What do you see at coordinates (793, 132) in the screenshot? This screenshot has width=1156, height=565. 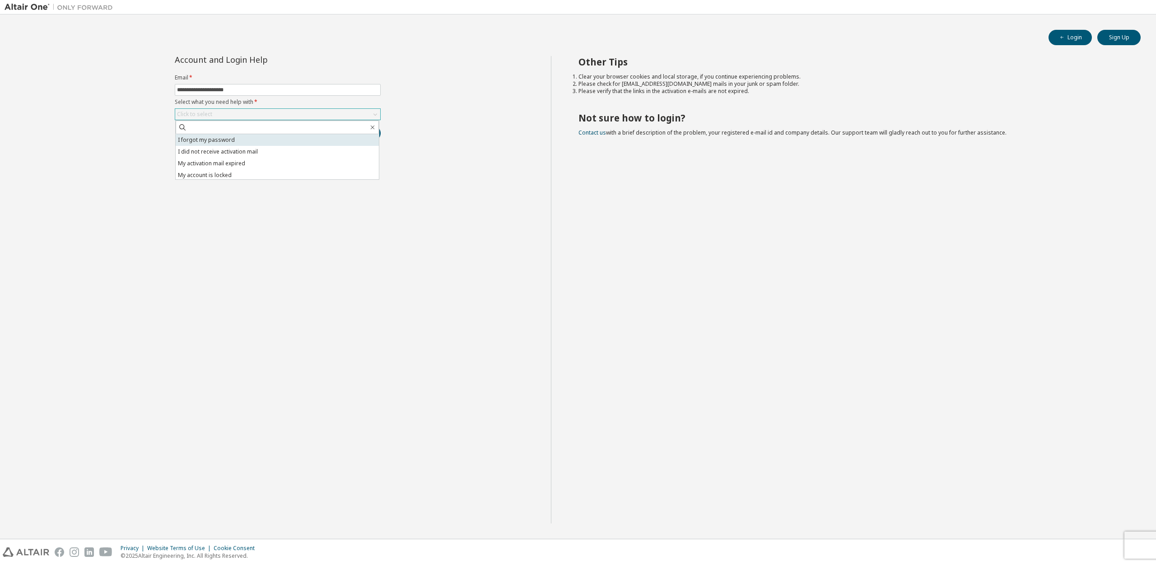 I see `span: with a brief description of the problem, your registered e-mail id and company details. Our suppo...` at bounding box center [793, 132].